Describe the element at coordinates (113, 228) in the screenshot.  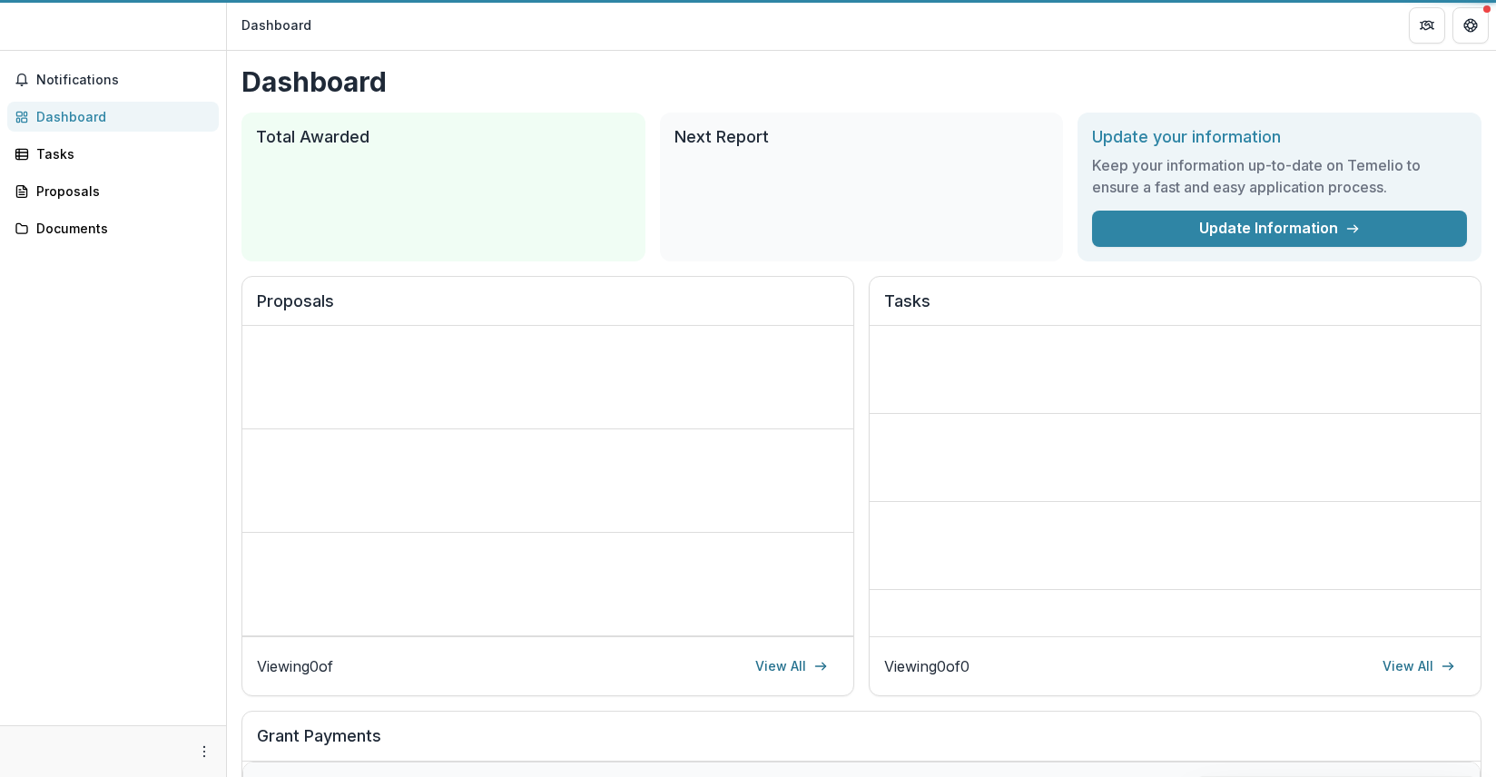
I see `a: Documents` at that location.